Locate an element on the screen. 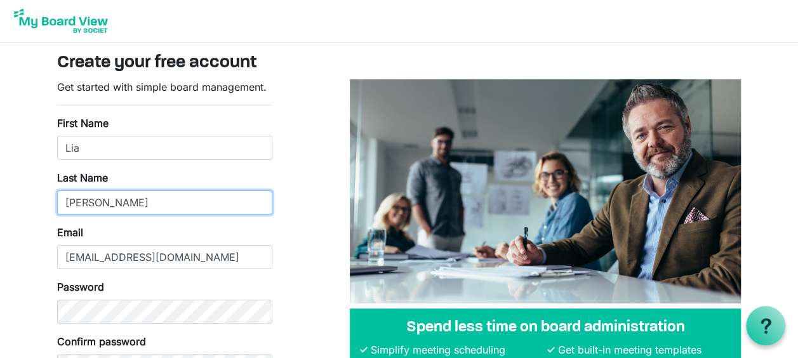  label: Confirm password is located at coordinates (102, 342).